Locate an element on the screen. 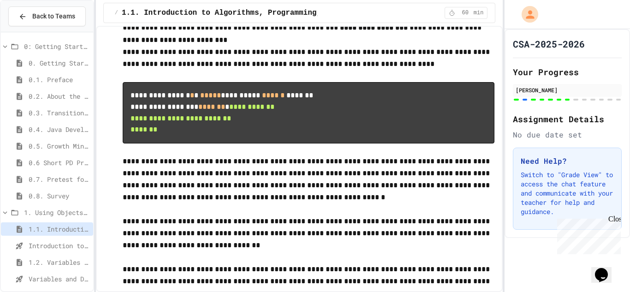 This screenshot has height=292, width=630. span: 0.5. Growth Mindset and Pair Programming is located at coordinates (59, 146).